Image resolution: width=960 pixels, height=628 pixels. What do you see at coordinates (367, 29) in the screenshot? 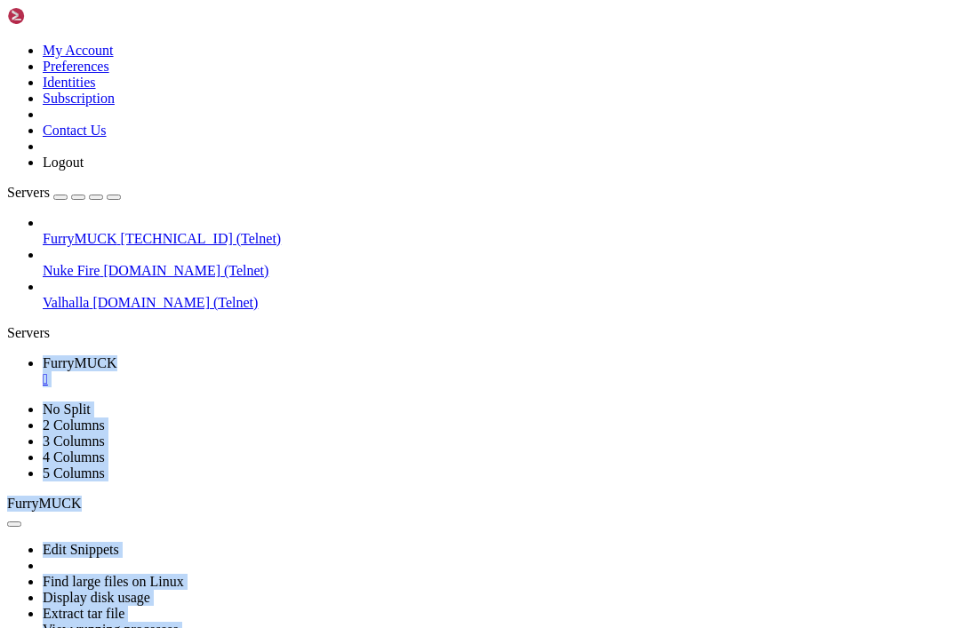
I see `x-row: Welcome to` at bounding box center [367, 29].